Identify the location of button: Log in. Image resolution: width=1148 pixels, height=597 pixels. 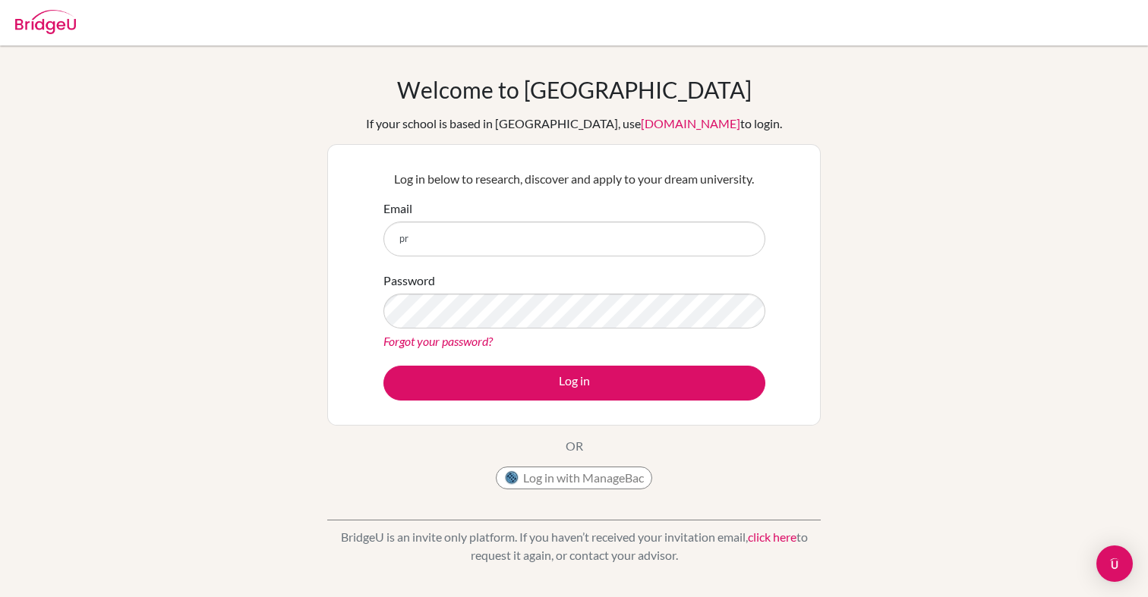
(574, 383).